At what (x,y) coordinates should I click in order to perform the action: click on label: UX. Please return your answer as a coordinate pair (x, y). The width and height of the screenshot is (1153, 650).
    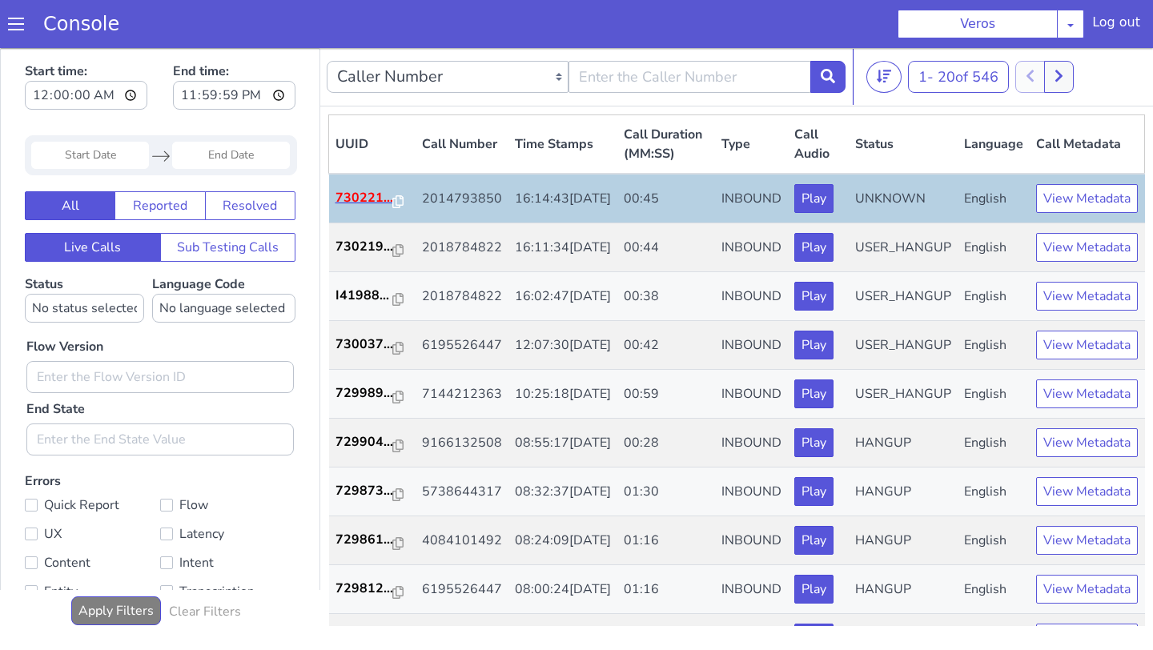
    Looking at the image, I should click on (92, 486).